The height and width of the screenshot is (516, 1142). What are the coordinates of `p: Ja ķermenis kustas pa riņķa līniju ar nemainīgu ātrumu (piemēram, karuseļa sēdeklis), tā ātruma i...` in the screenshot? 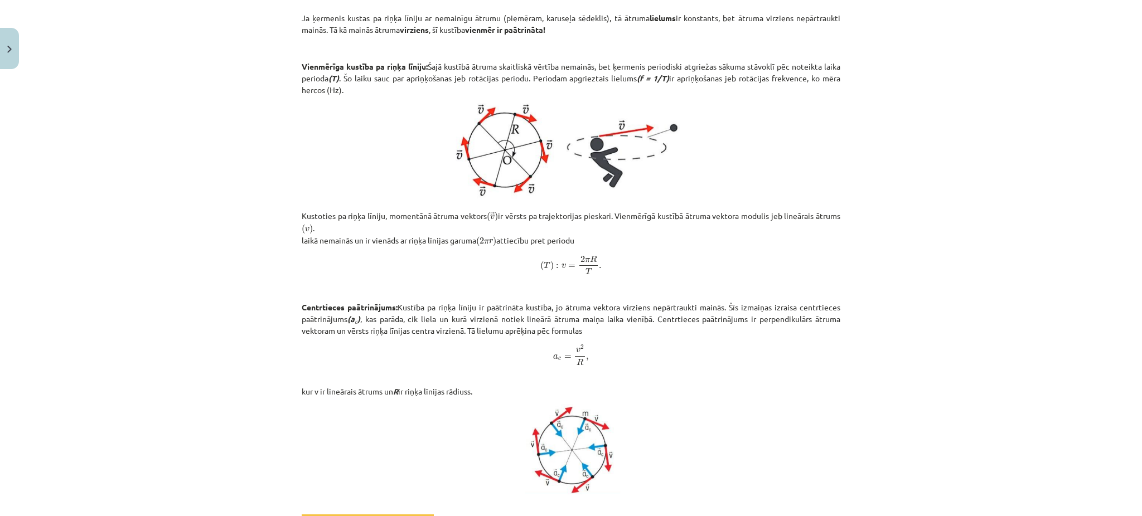 It's located at (571, 24).